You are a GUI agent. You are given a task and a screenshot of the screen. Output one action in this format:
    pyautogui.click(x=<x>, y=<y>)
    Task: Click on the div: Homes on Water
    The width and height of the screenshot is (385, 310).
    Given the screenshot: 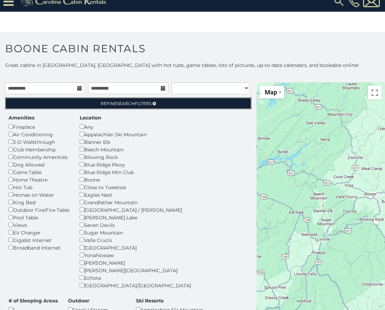 What is the action you would take?
    pyautogui.click(x=39, y=195)
    